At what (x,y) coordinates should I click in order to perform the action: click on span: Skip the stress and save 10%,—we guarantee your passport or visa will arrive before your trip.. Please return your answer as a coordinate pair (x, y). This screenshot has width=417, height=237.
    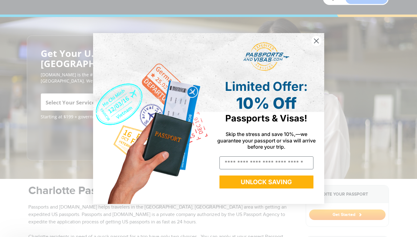
    Looking at the image, I should click on (267, 140).